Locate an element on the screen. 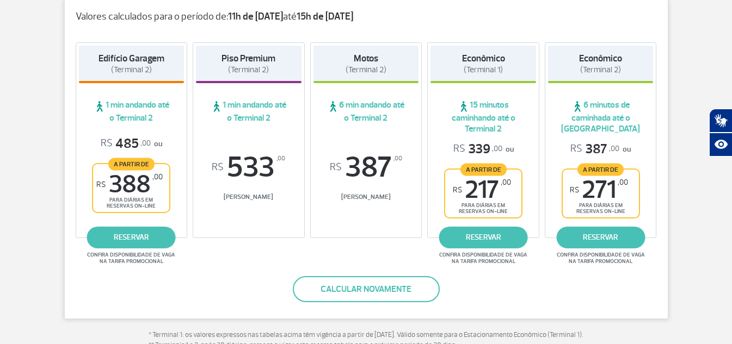 The width and height of the screenshot is (732, 344). button: Calcular novamente is located at coordinates (366, 289).